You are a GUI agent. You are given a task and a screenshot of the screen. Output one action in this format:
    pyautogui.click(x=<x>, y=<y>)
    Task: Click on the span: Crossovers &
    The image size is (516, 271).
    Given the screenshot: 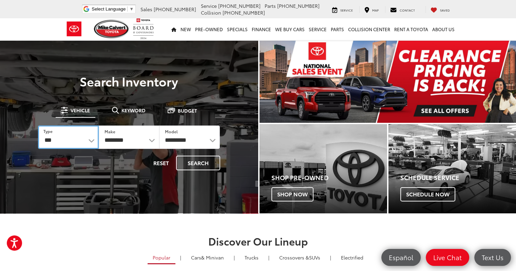 What is the action you would take?
    pyautogui.click(x=294, y=258)
    